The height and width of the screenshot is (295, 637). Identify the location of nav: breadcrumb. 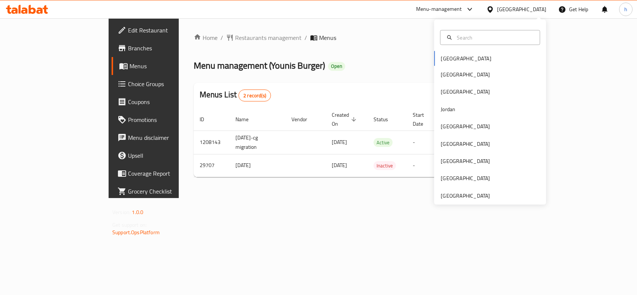
(353, 38).